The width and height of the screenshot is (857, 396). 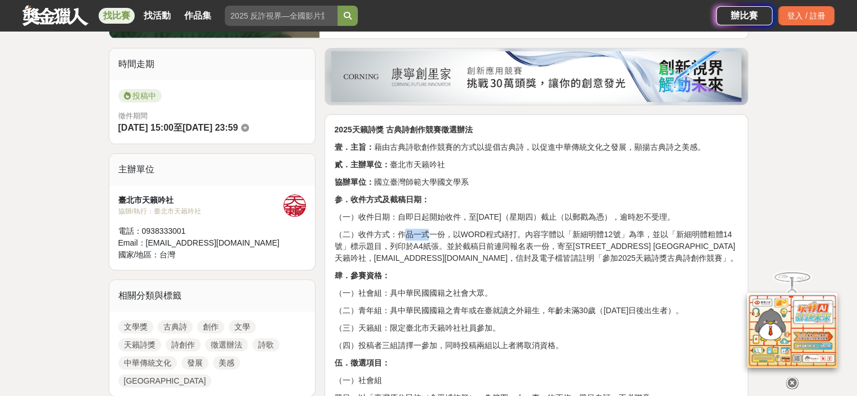 What do you see at coordinates (403, 130) in the screenshot?
I see `strong: 2025天籟詩獎 古典詩創作競賽徵選辦法` at bounding box center [403, 130].